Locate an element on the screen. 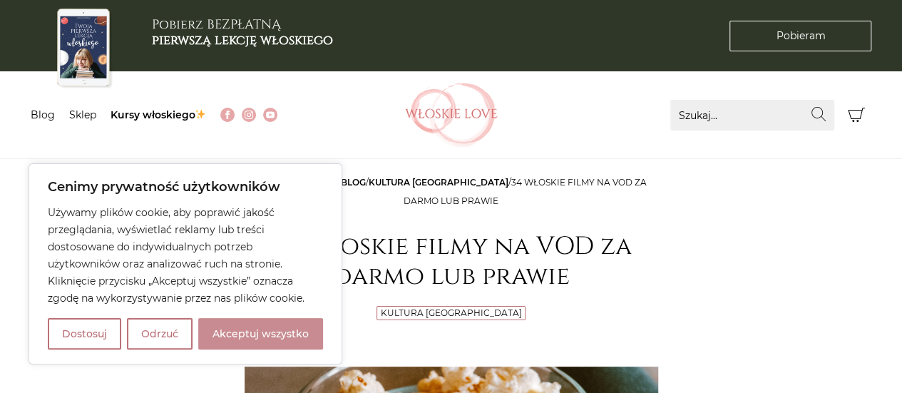 Image resolution: width=902 pixels, height=393 pixels. b: pierwszą lekcję włoskiego is located at coordinates (242, 40).